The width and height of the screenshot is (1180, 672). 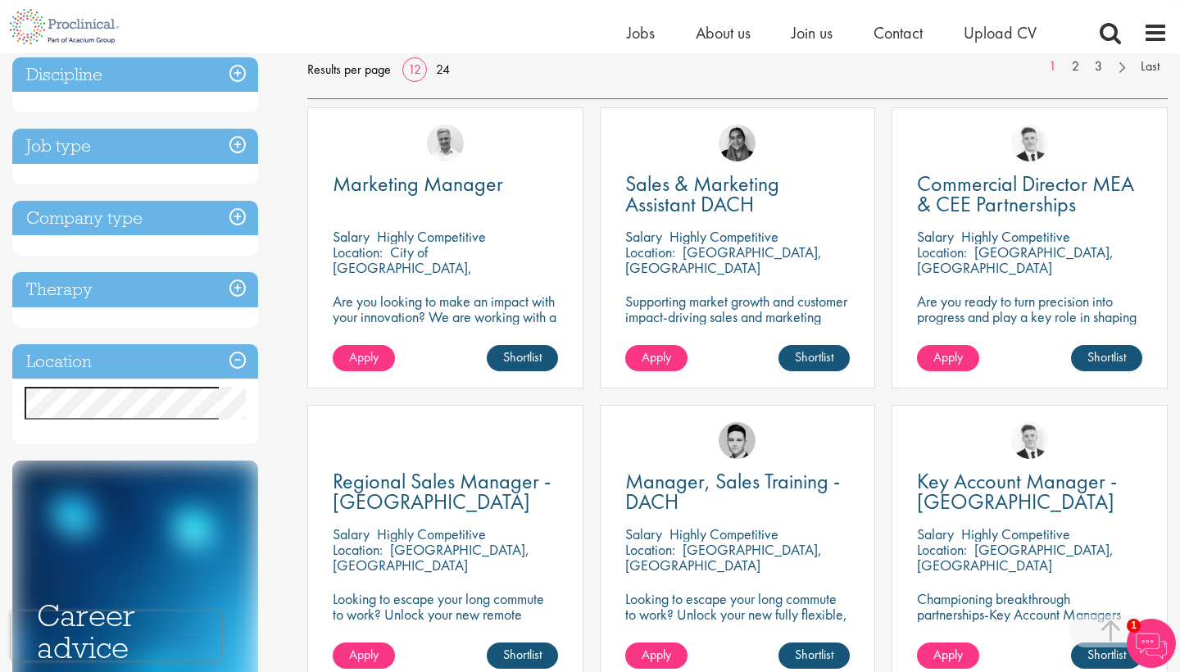 I want to click on span: About us, so click(x=723, y=33).